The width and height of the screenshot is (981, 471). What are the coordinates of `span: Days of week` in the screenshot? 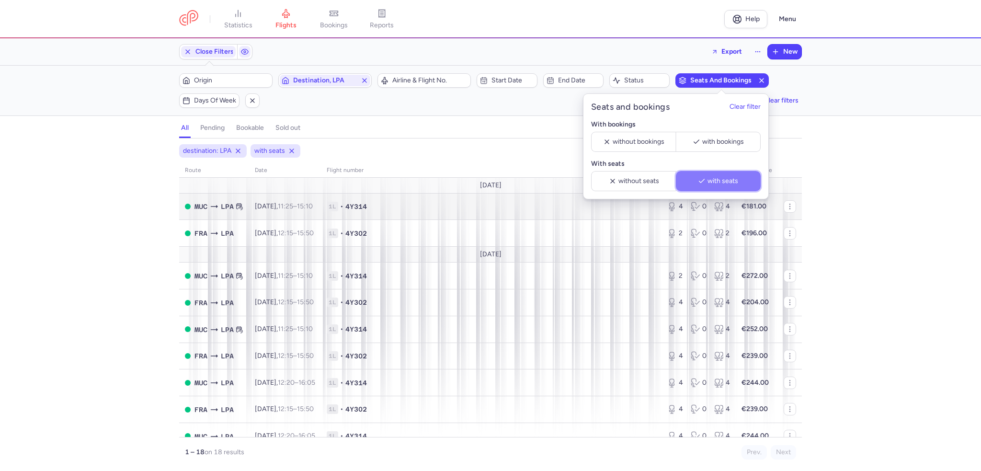 It's located at (215, 101).